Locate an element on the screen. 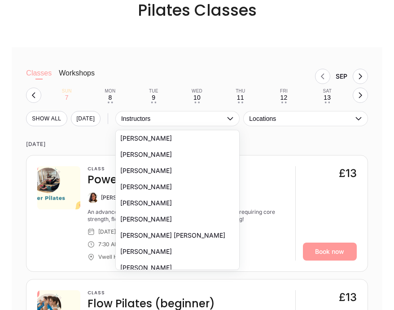 This screenshot has width=394, height=310. div: 8 is located at coordinates (110, 97).